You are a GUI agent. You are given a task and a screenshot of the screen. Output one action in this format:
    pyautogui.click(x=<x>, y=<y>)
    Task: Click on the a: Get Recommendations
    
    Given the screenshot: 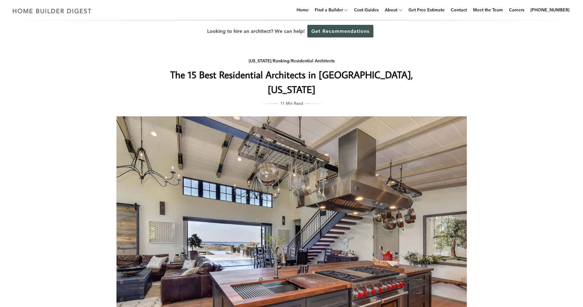 What is the action you would take?
    pyautogui.click(x=340, y=31)
    